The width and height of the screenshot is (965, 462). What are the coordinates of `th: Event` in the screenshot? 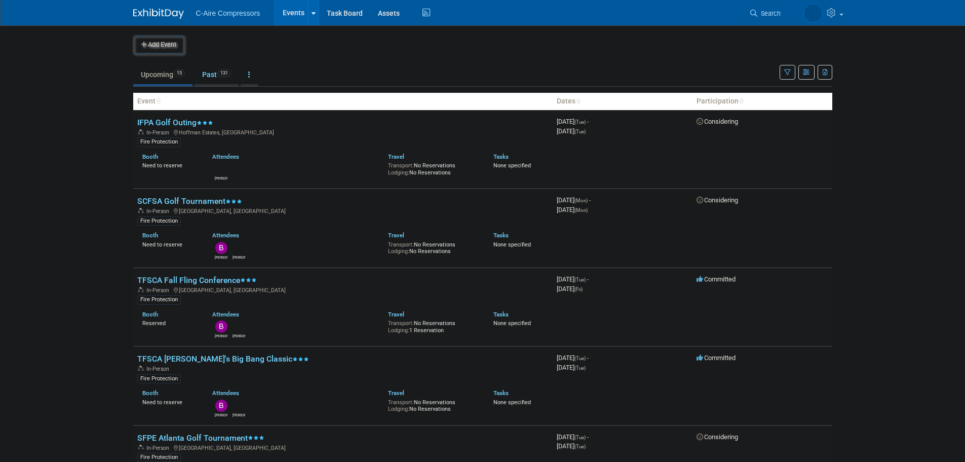 It's located at (343, 101).